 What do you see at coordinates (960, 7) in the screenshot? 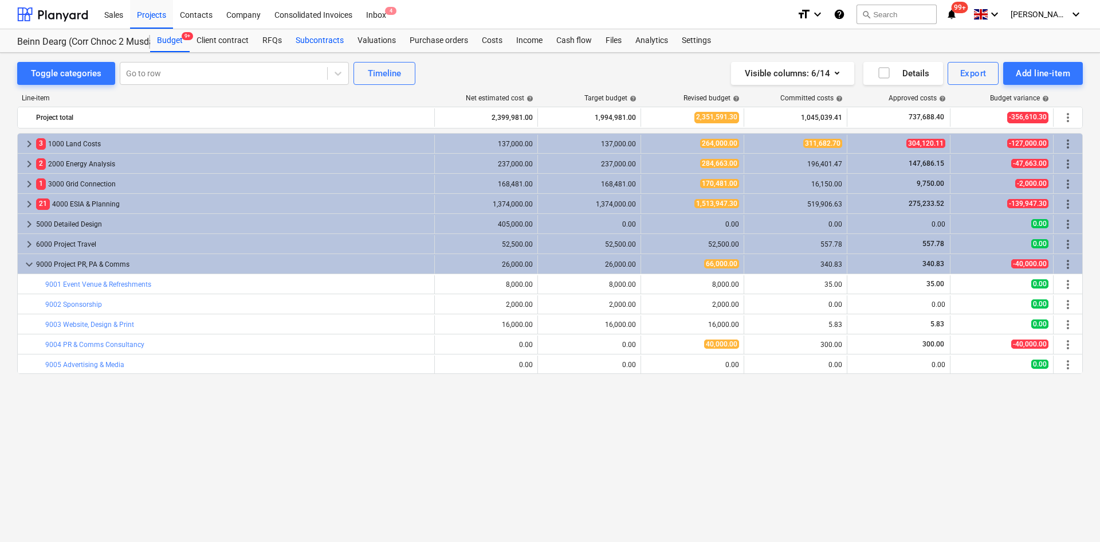
I see `span: 99+` at bounding box center [960, 7].